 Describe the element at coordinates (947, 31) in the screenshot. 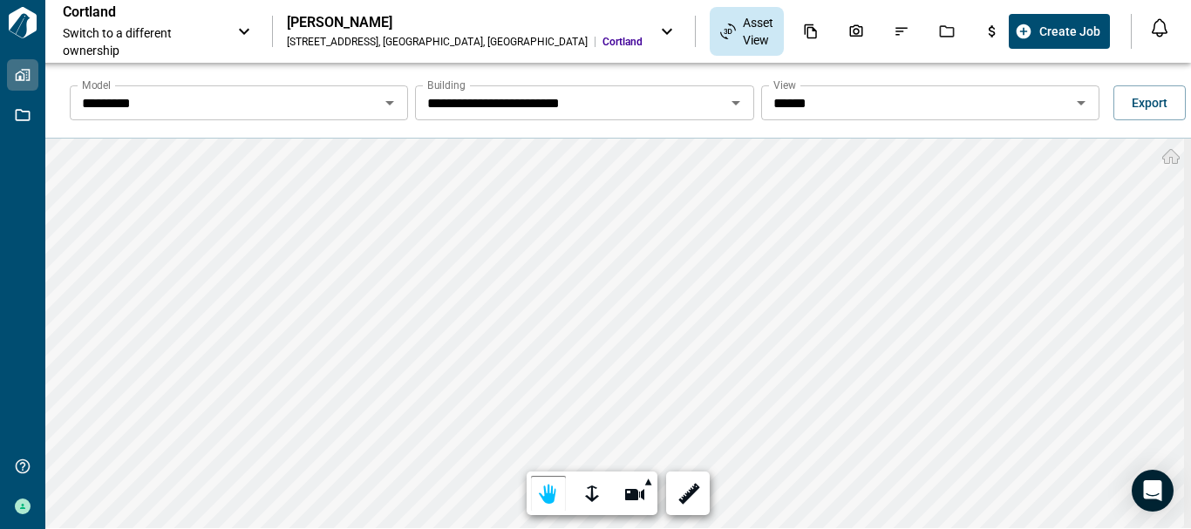

I see `div: Jobs` at that location.